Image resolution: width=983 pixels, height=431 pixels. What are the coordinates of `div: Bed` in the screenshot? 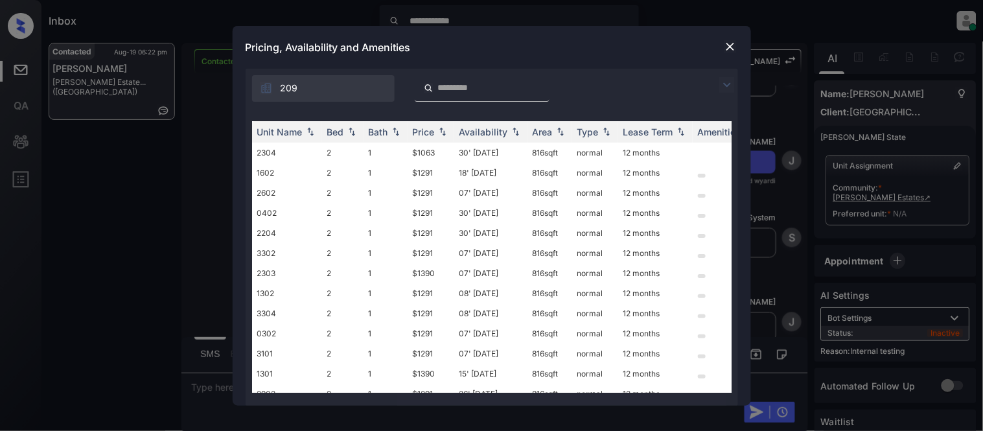 It's located at (336, 132).